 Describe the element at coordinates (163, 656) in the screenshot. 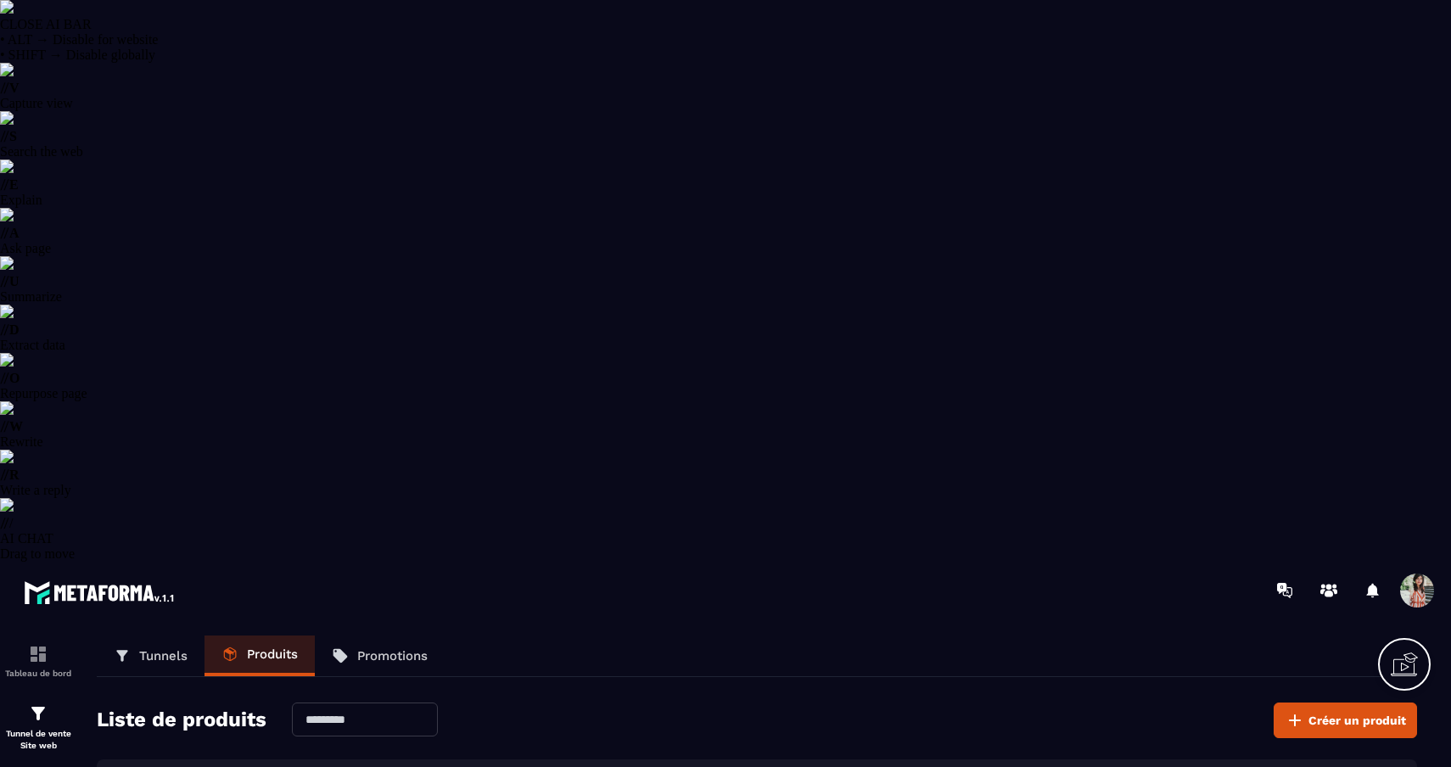

I see `p: Tunnels` at that location.